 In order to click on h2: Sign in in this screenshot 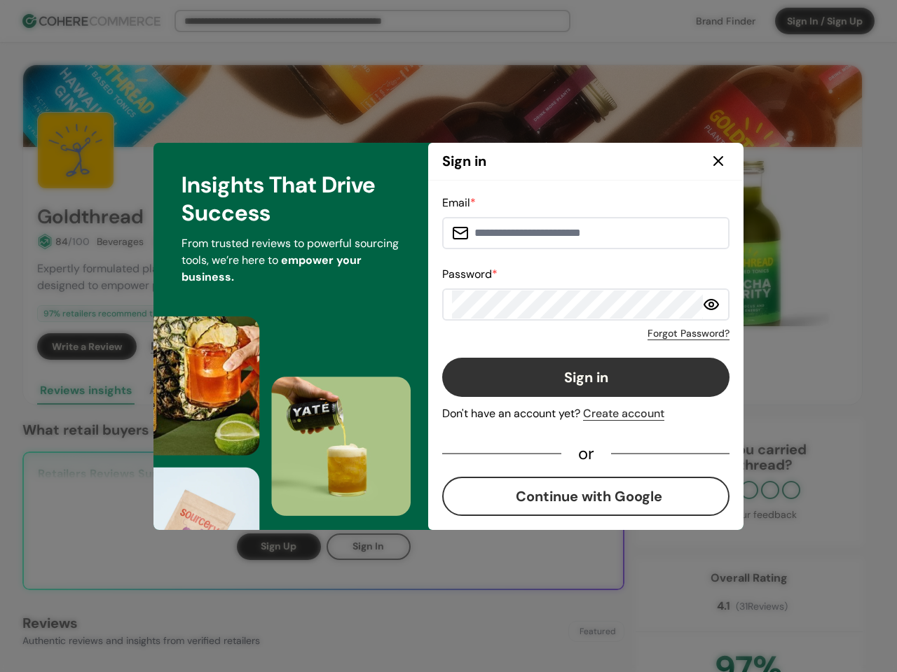, I will do `click(464, 161)`.